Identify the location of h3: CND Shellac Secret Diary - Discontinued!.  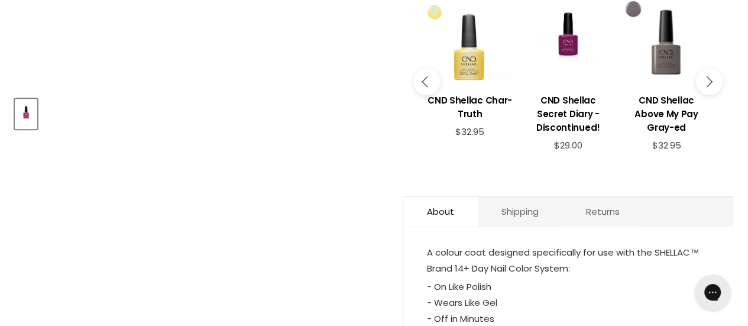
(568, 114).